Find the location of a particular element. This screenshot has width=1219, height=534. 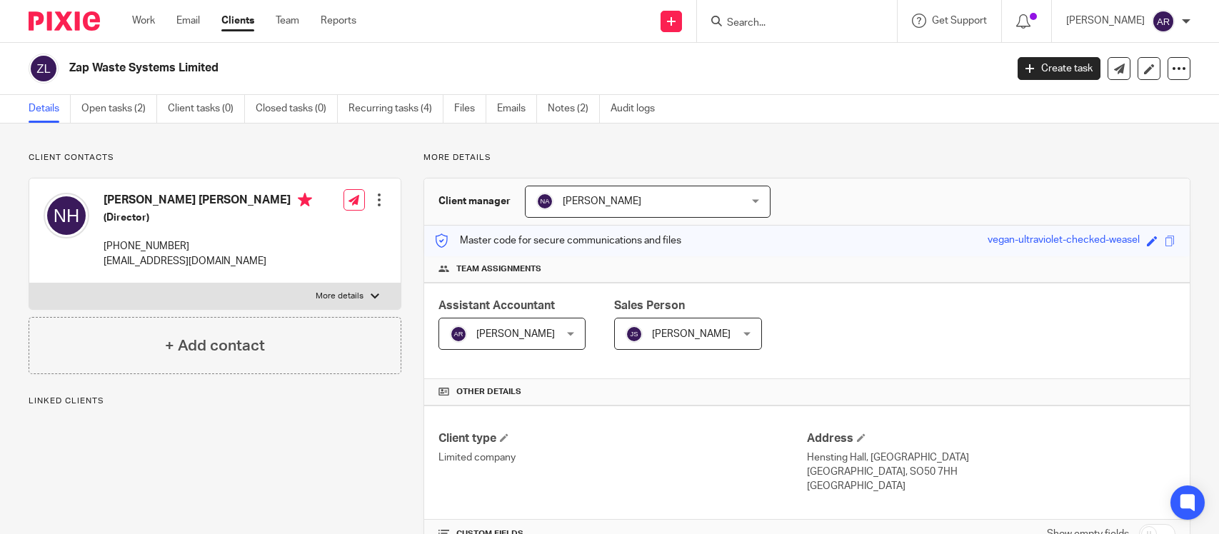

a: Client tasks (0) is located at coordinates (206, 109).